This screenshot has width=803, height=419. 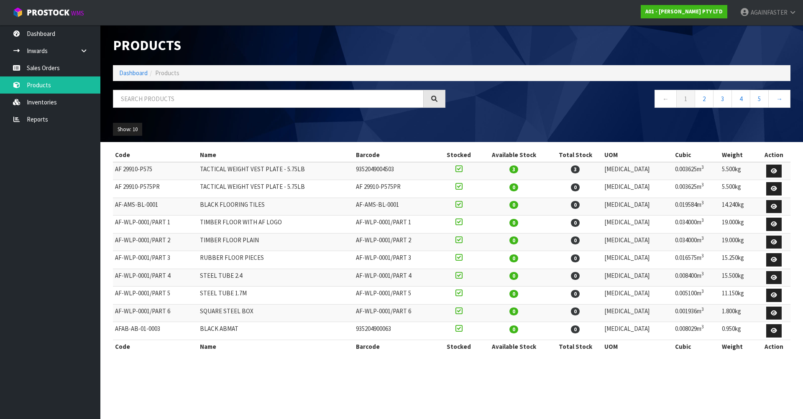 What do you see at coordinates (275, 207) in the screenshot?
I see `td: BLACK FLOORING TILES` at bounding box center [275, 207].